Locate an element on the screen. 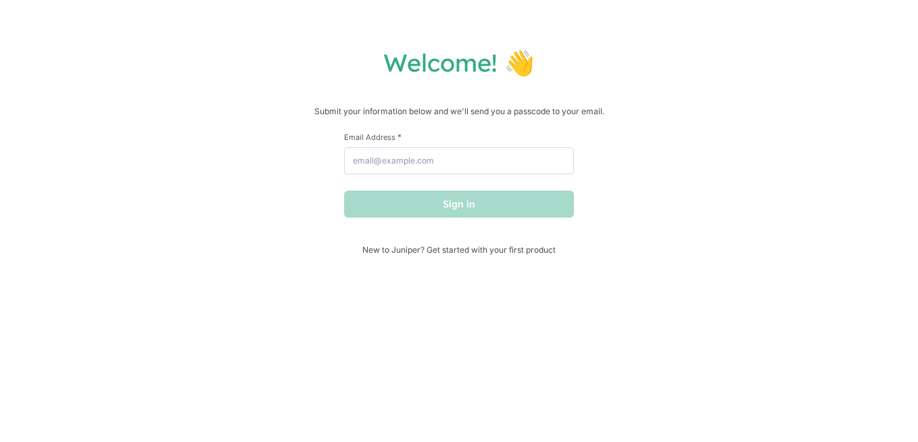  h1: Welcome! 👋 is located at coordinates (459, 62).